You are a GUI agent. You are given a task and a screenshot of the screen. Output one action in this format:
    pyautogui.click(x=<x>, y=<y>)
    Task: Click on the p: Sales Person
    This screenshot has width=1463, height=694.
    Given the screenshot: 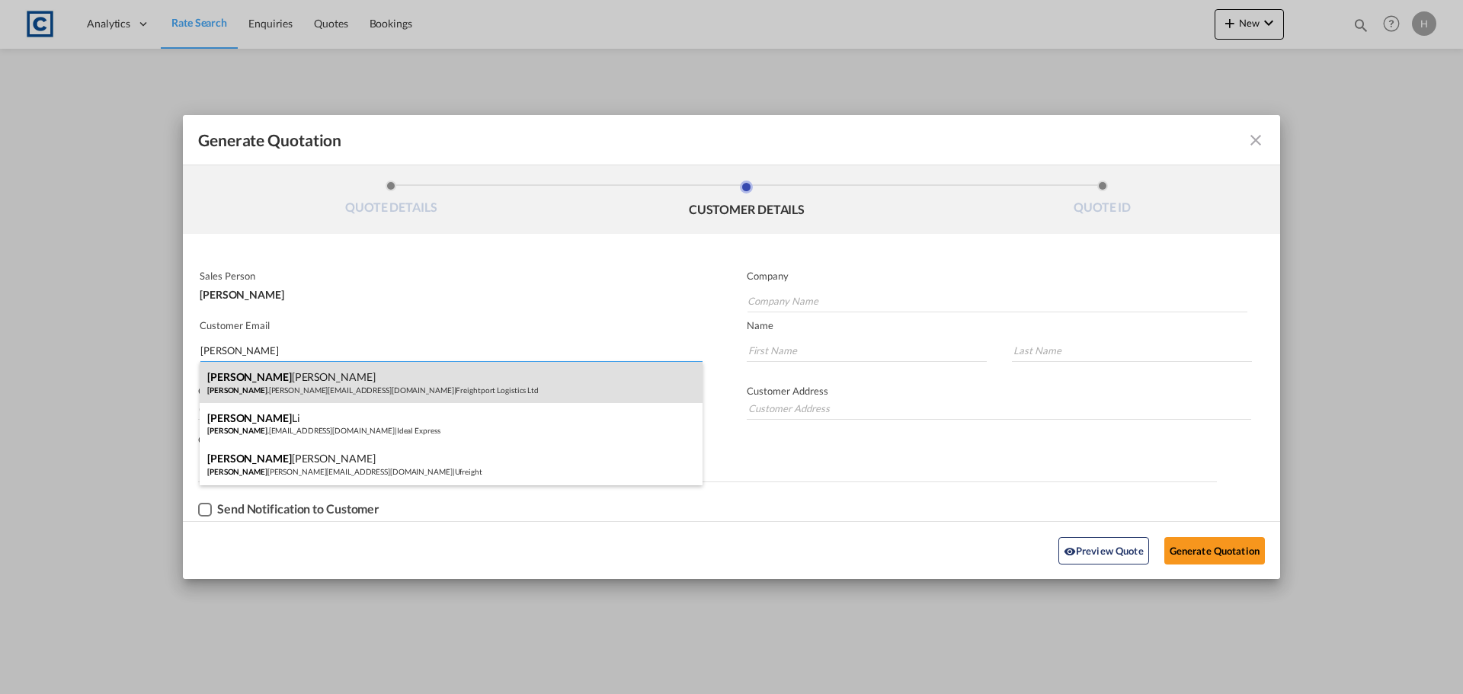 What is the action you would take?
    pyautogui.click(x=450, y=276)
    